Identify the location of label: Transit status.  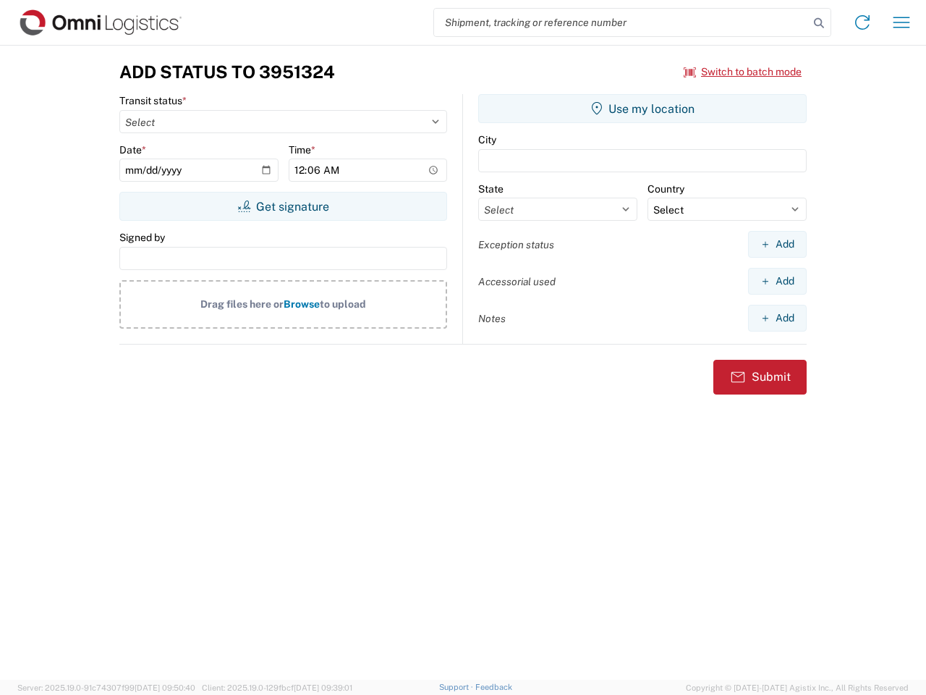
(153, 101).